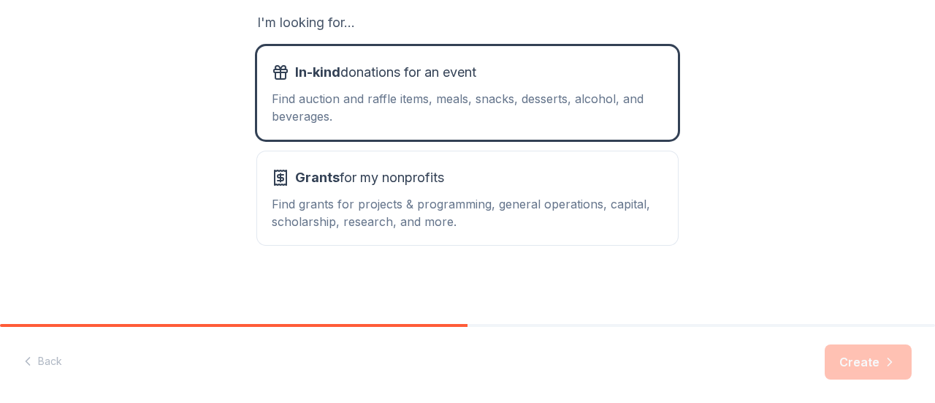 The height and width of the screenshot is (403, 935). I want to click on span: donations for an event, so click(386, 72).